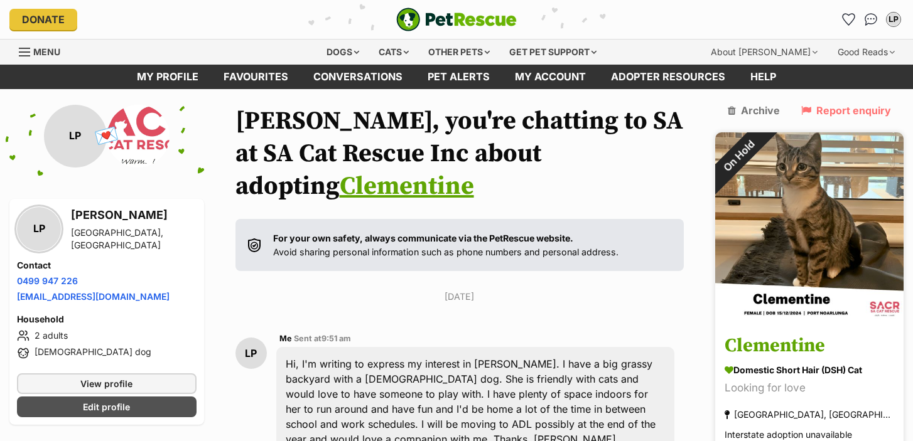 Image resolution: width=913 pixels, height=441 pixels. I want to click on div: Looking for love, so click(809, 388).